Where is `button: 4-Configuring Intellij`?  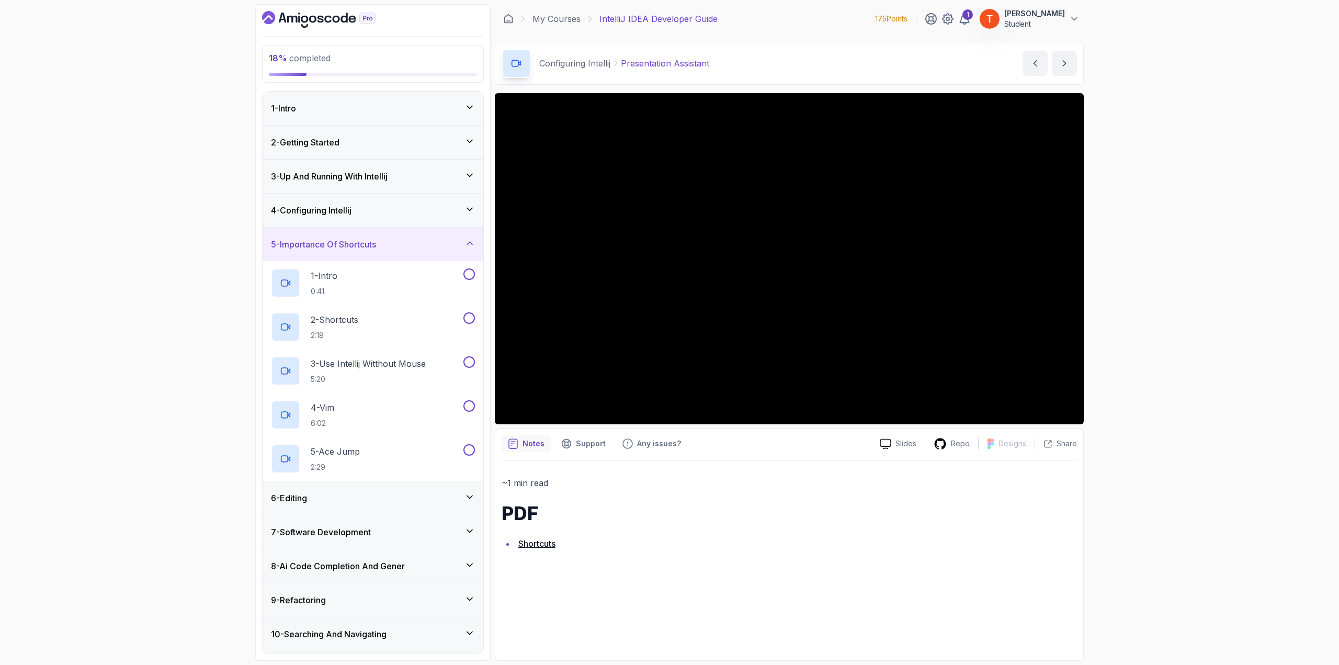 button: 4-Configuring Intellij is located at coordinates (373, 210).